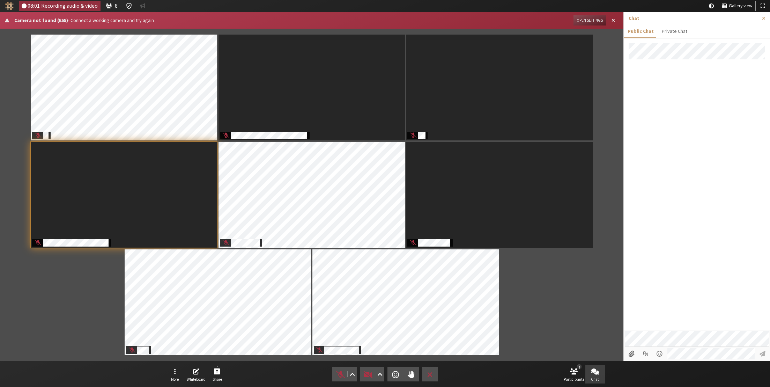 The image size is (770, 387). What do you see at coordinates (763, 6) in the screenshot?
I see `button: Fullscreen` at bounding box center [763, 6].